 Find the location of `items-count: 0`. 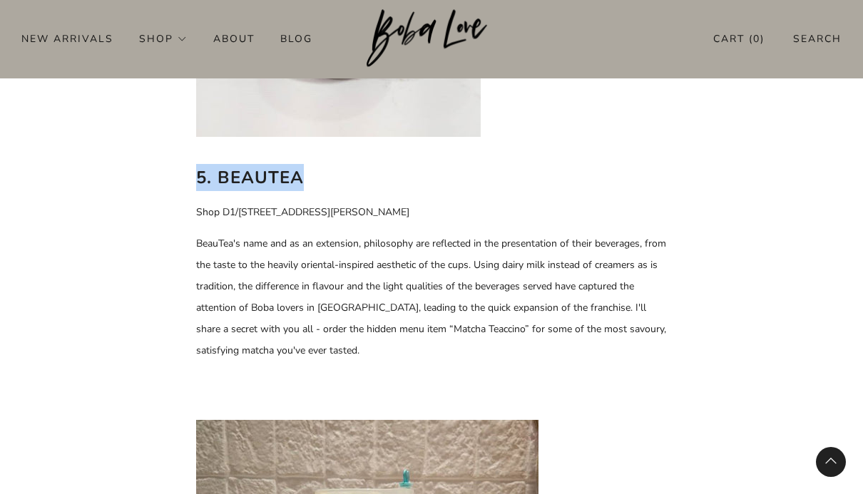

items-count: 0 is located at coordinates (757, 39).